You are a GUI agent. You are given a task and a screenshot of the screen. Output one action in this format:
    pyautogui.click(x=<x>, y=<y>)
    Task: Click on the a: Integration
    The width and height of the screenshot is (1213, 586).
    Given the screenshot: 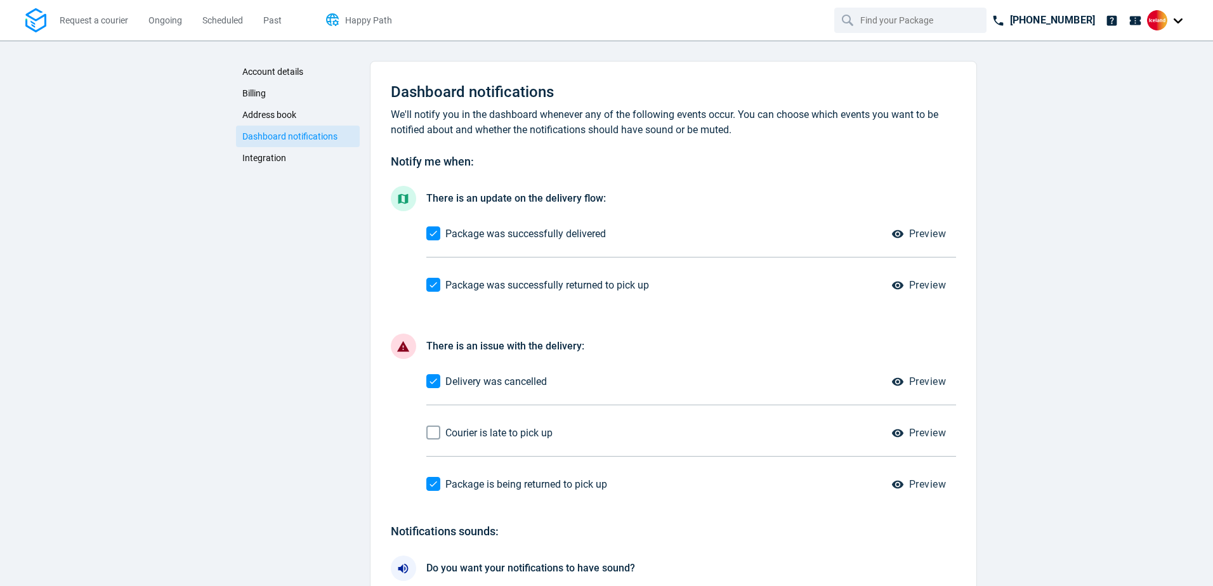 What is the action you would take?
    pyautogui.click(x=298, y=158)
    